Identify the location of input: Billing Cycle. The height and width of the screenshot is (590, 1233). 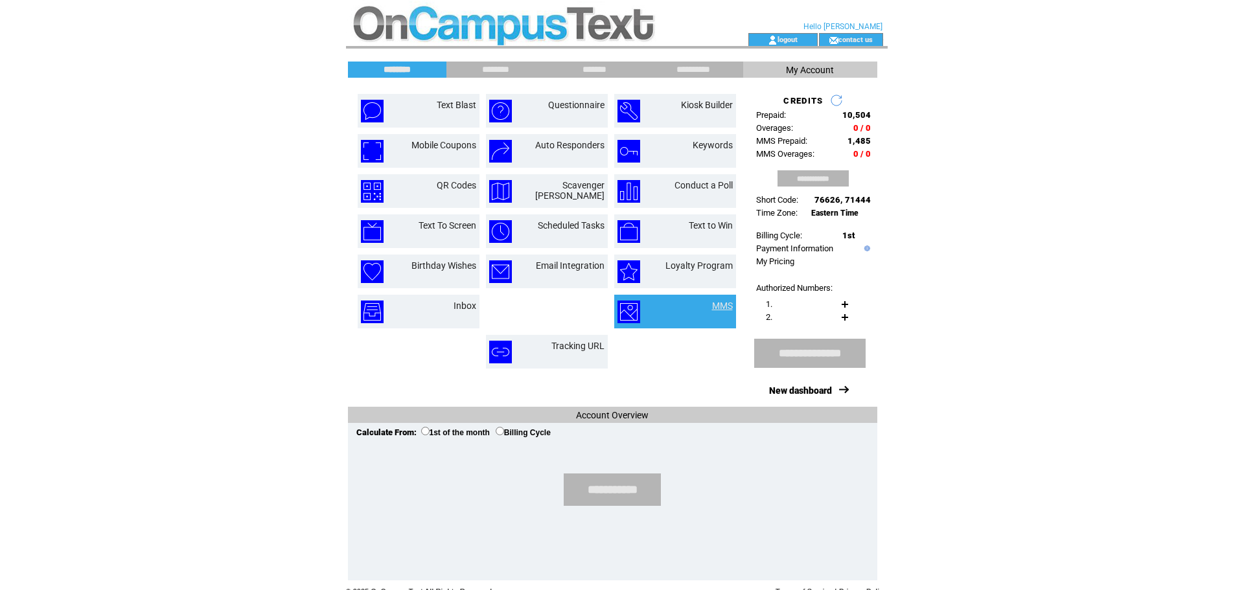
(500, 431).